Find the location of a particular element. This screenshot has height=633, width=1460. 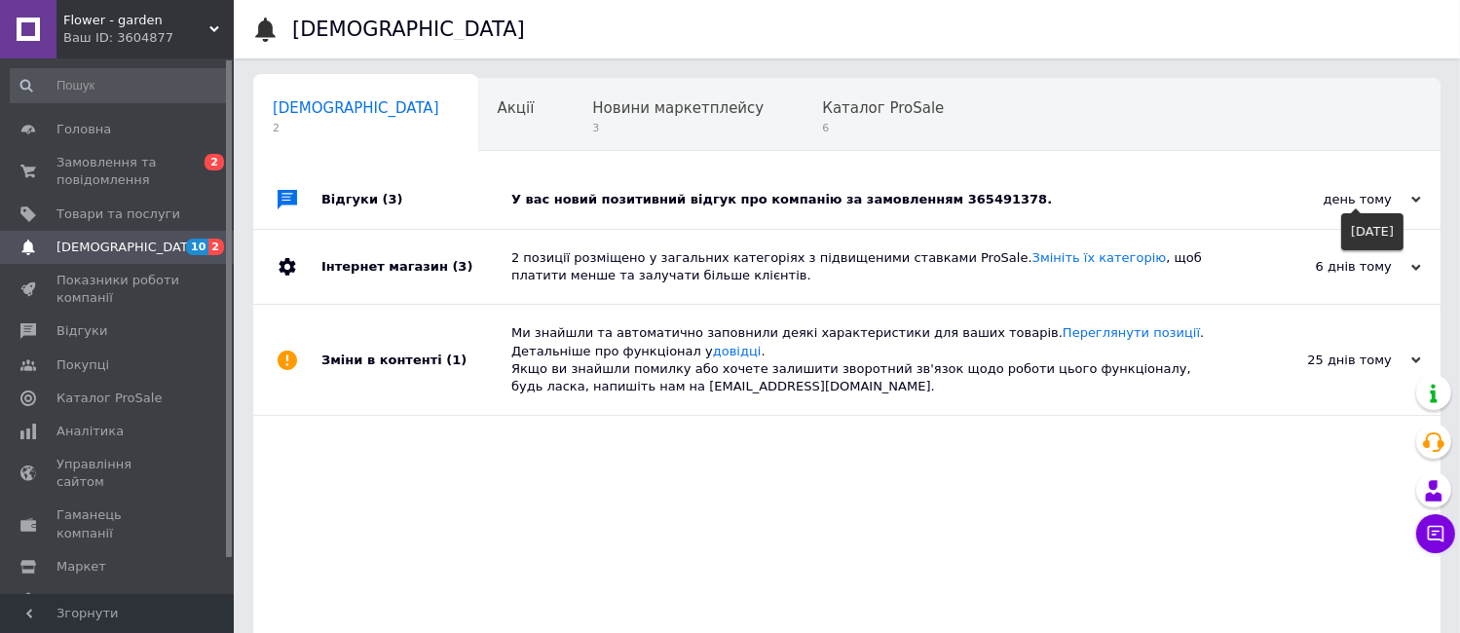

div: 2 позиції розміщено у загальних категоріях з підвищеними ставками ProSale. , щоб платити менше та... is located at coordinates (869, 267).